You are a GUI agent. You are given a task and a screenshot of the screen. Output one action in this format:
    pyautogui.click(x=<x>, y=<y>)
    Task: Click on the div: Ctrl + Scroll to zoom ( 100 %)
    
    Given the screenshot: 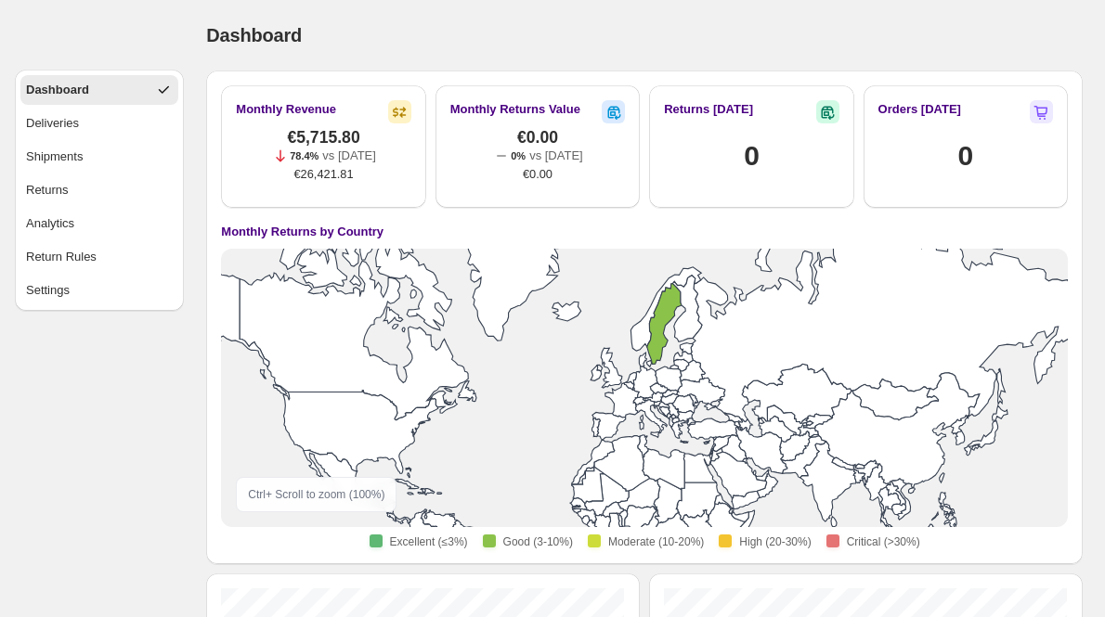 What is the action you would take?
    pyautogui.click(x=316, y=495)
    